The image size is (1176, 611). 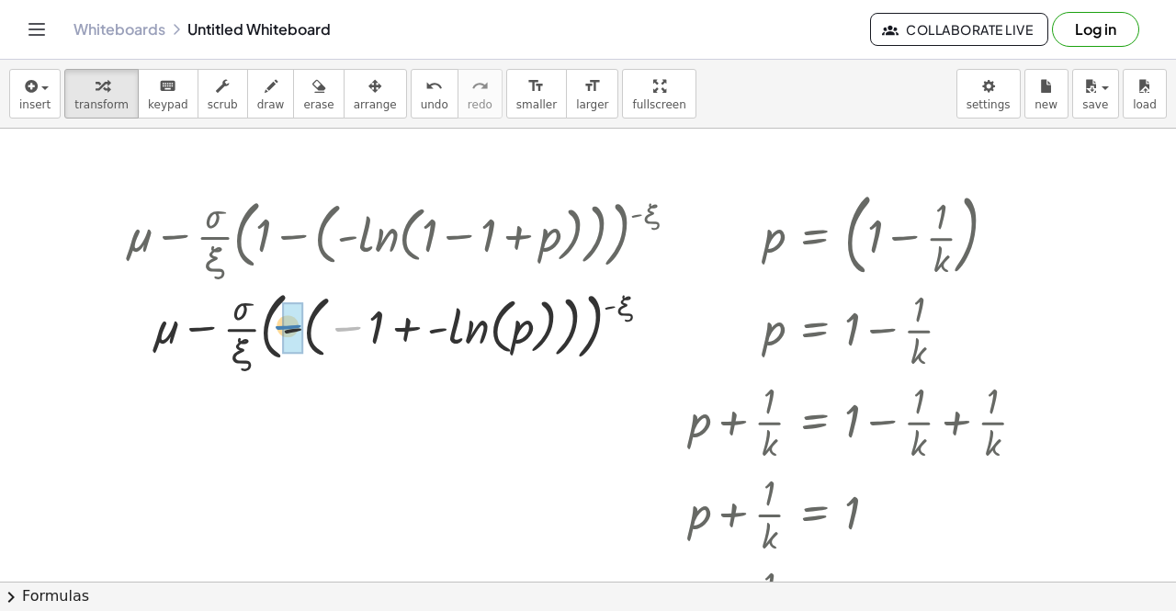 What do you see at coordinates (479, 105) in the screenshot?
I see `span: redo` at bounding box center [479, 105].